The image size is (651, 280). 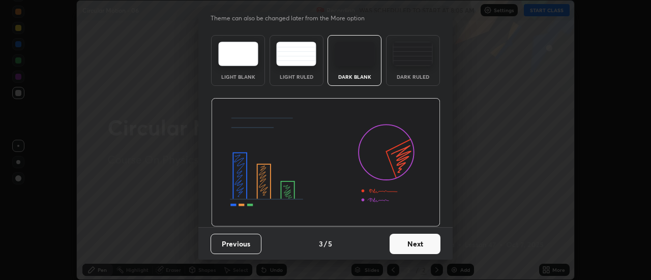 I want to click on div: Light Ruled, so click(x=296, y=77).